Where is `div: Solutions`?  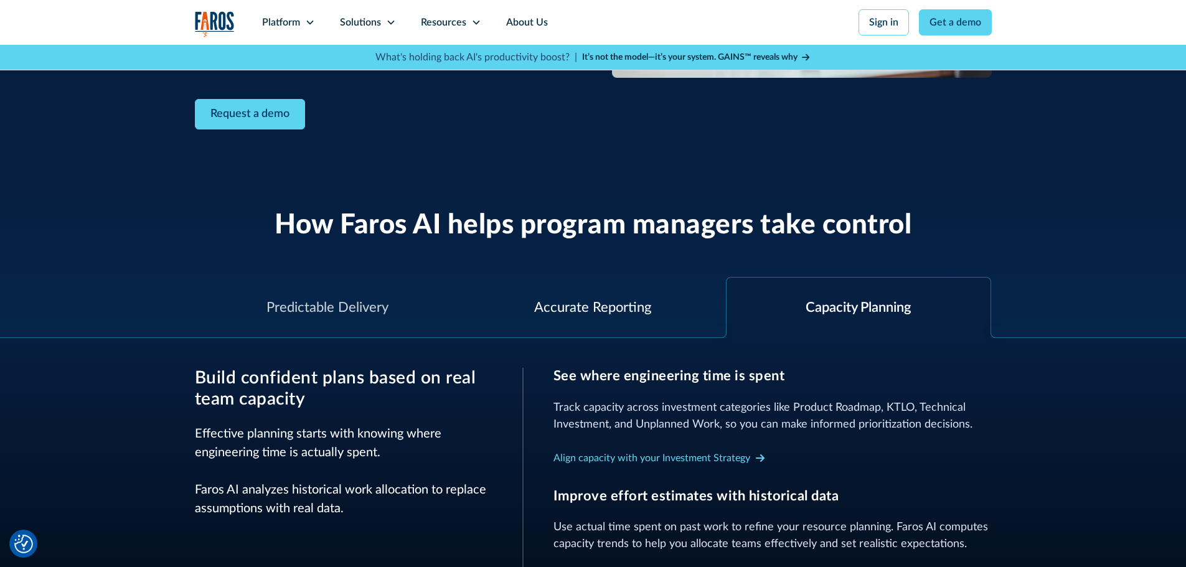
div: Solutions is located at coordinates (360, 22).